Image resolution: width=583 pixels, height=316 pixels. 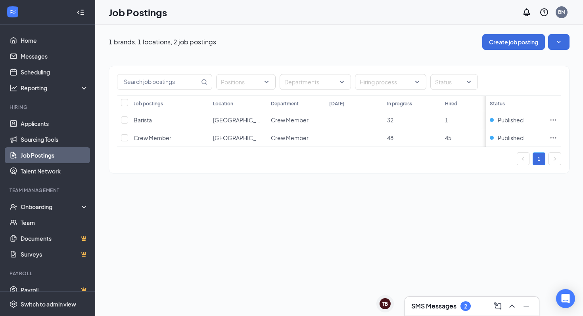 I want to click on a: Messages, so click(x=54, y=56).